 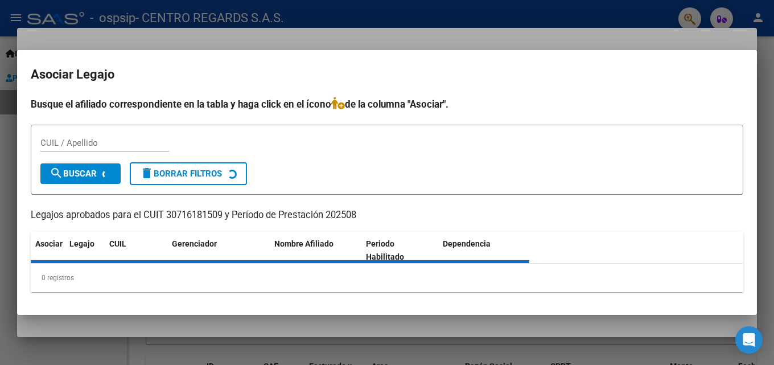 What do you see at coordinates (304, 244) in the screenshot?
I see `span: Nombre Afiliado` at bounding box center [304, 244].